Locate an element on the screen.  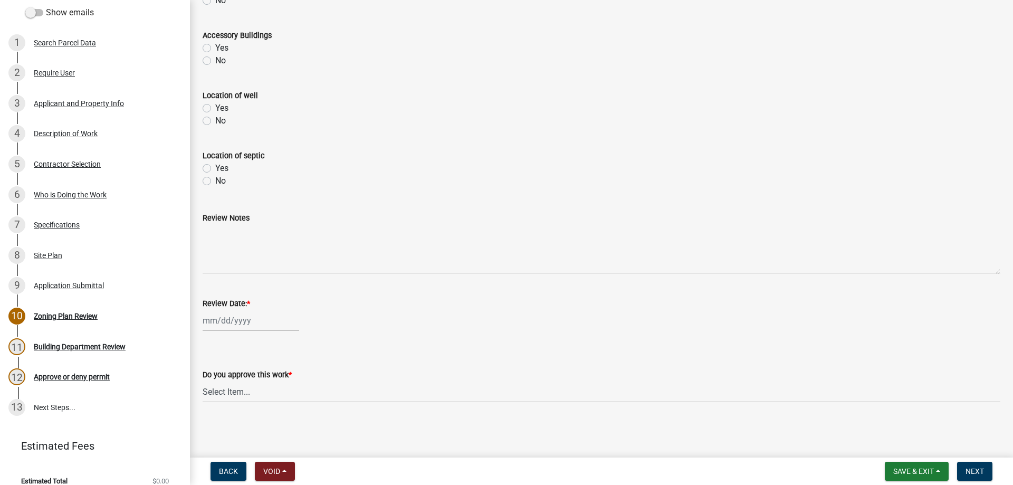
label: Do you approve this work is located at coordinates (247, 375).